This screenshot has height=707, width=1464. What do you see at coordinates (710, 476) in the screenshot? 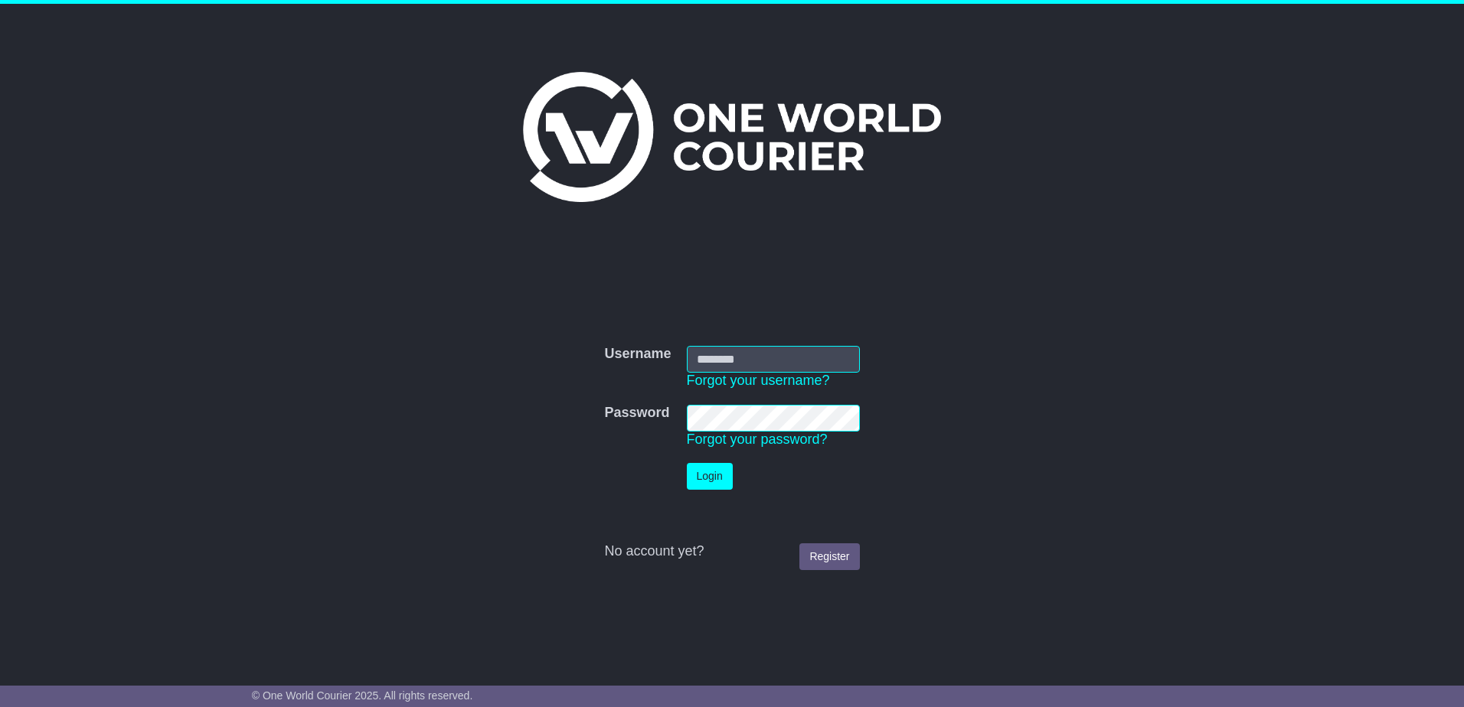
I see `button: Login` at bounding box center [710, 476].